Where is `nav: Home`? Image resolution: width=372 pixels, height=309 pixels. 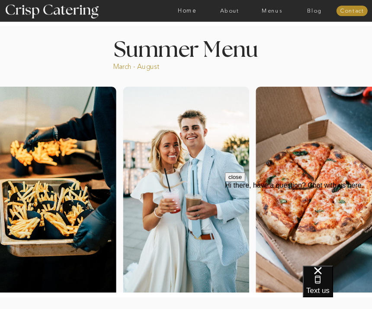
nav: Home is located at coordinates (187, 11).